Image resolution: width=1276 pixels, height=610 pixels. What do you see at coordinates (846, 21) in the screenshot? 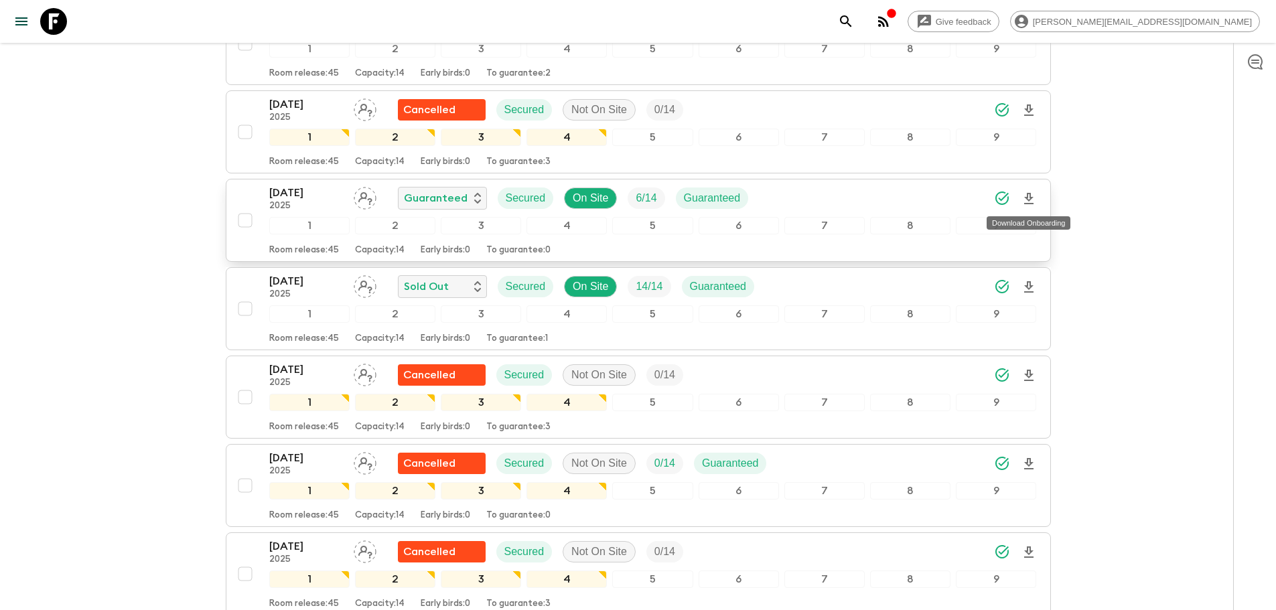
I see `button: search adventures` at bounding box center [846, 21].